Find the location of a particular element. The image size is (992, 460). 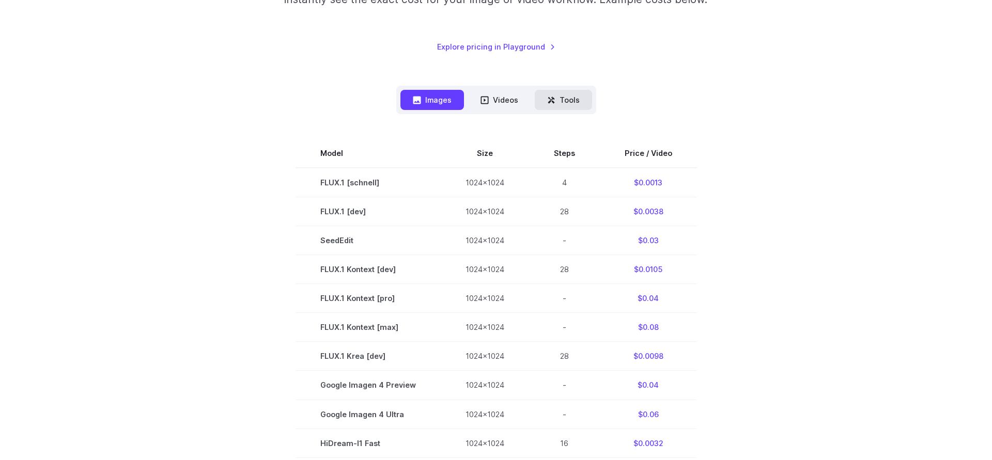

td: HiDream-I1 Fast is located at coordinates (368, 443).